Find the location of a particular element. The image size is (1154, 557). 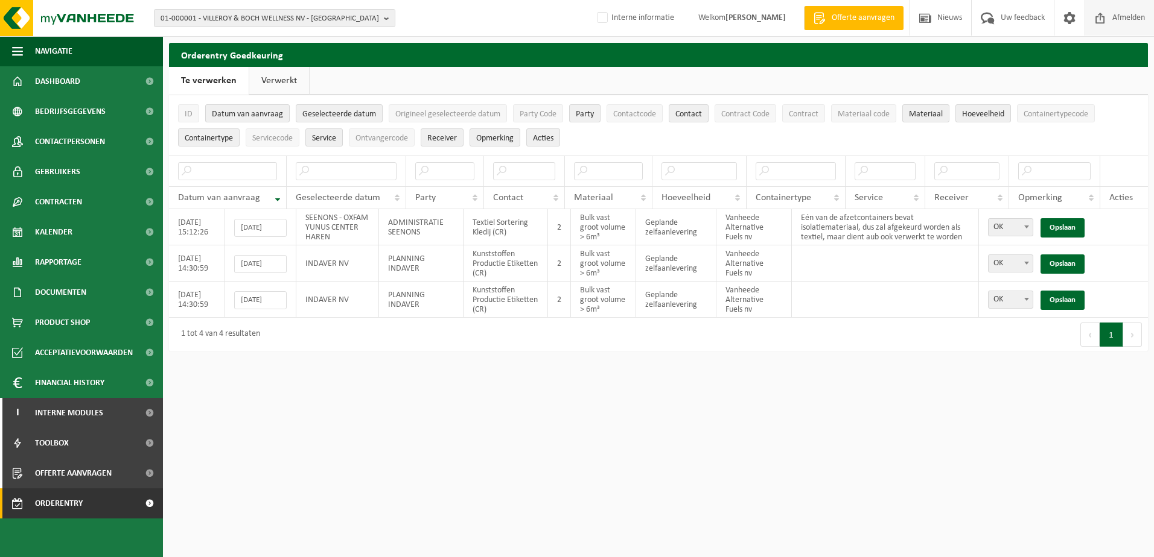

td: SEENONS - OXFAM YUNUS CENTER HAREN is located at coordinates (338, 227).